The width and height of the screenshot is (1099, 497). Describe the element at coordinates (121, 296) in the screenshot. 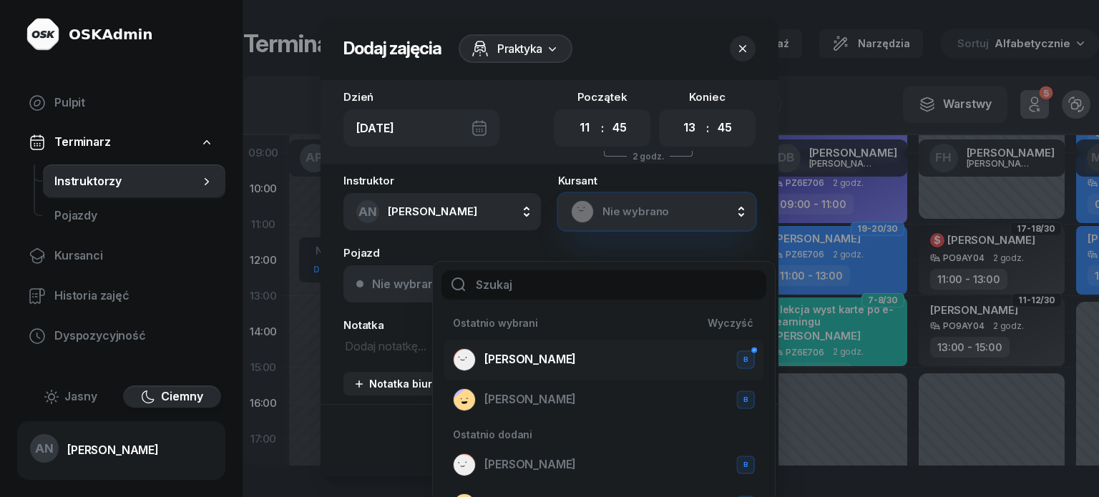

I see `a: Historia zajęć` at that location.